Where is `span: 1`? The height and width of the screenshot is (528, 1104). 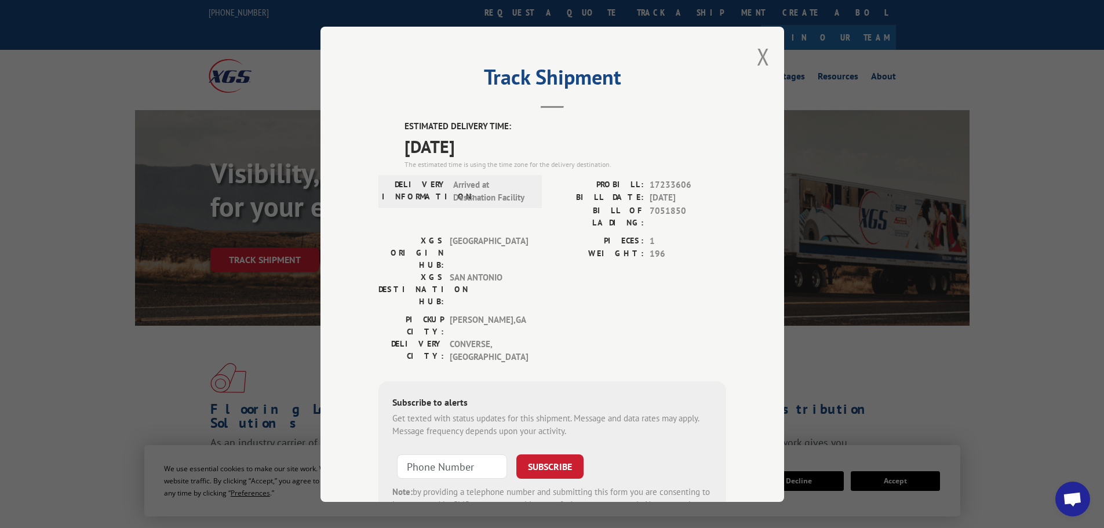 span: 1 is located at coordinates (688, 240).